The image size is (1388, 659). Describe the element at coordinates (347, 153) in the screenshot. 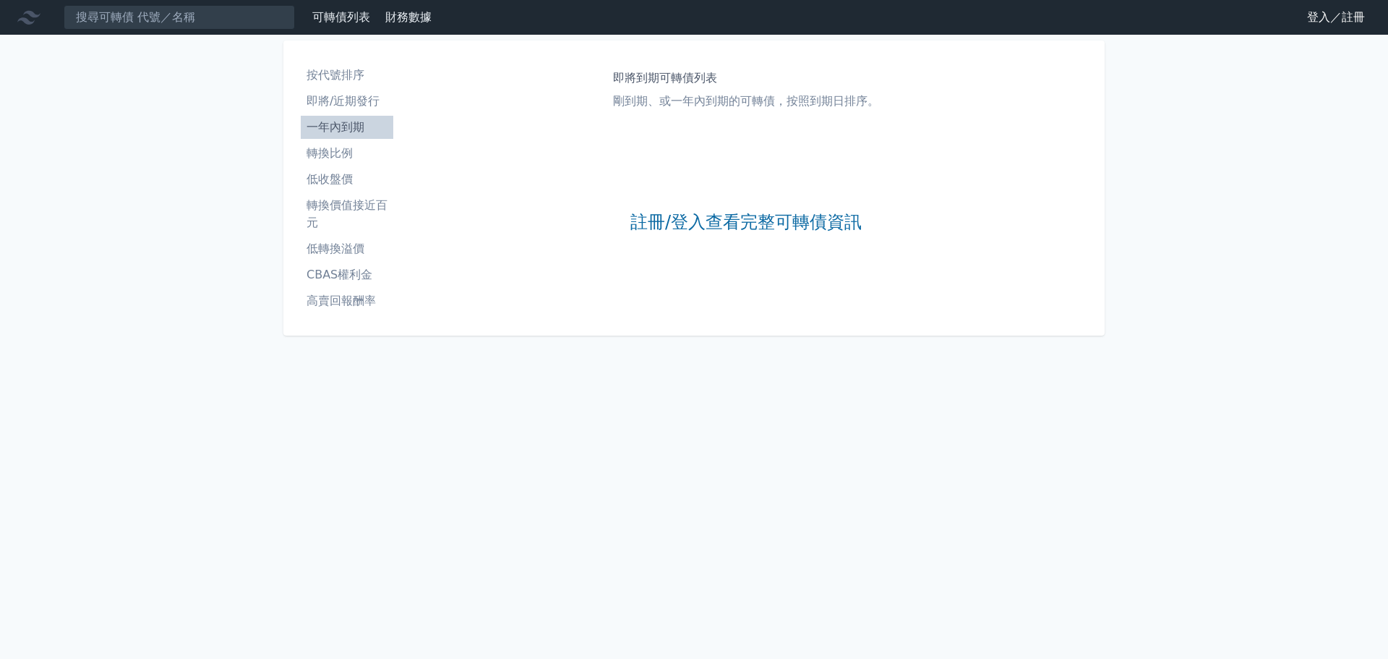

I see `a: 轉換比例` at that location.